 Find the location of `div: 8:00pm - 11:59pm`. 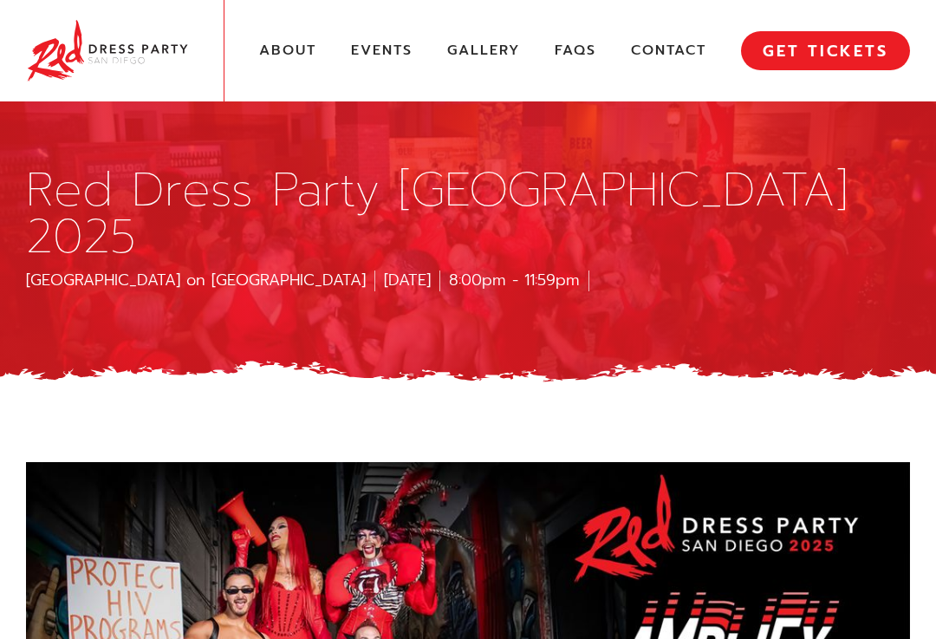

div: 8:00pm - 11:59pm is located at coordinates (519, 280).